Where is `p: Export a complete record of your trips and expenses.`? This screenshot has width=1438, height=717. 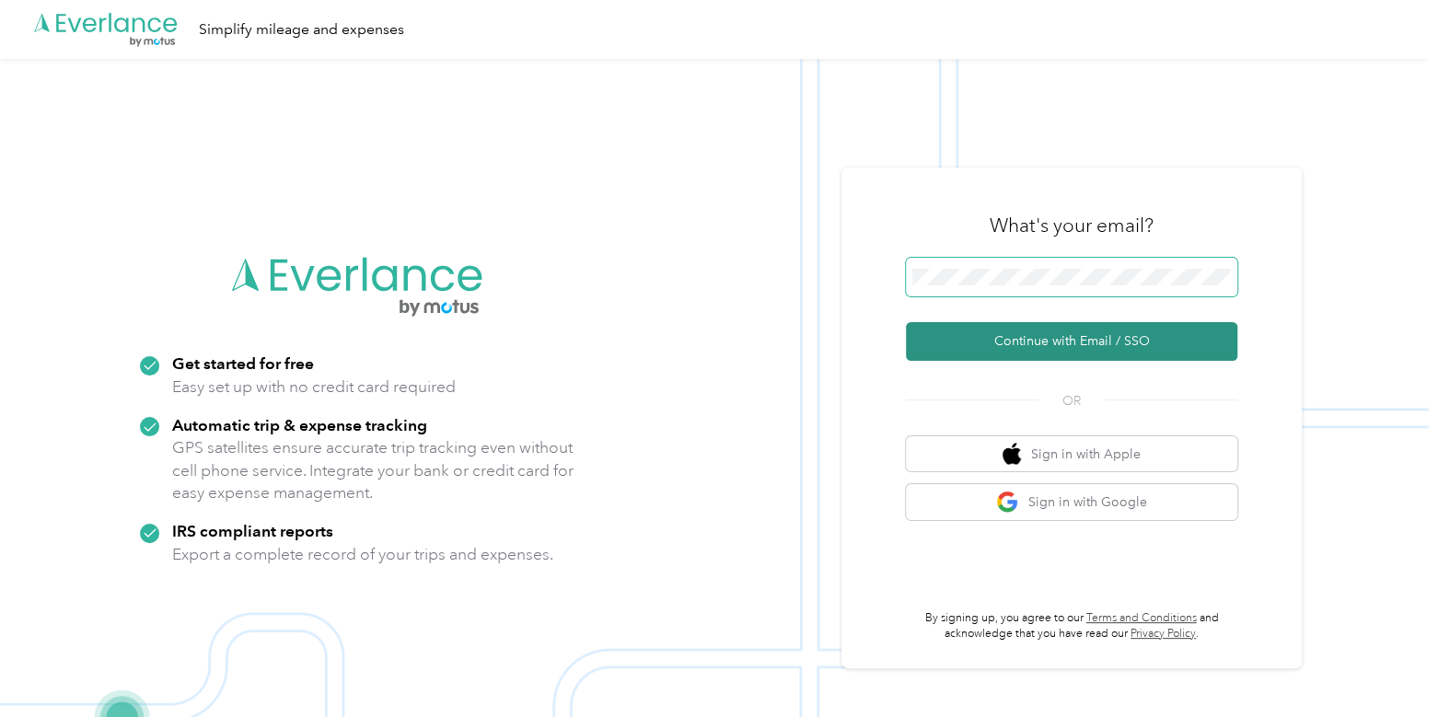
p: Export a complete record of your trips and expenses. is located at coordinates (363, 554).